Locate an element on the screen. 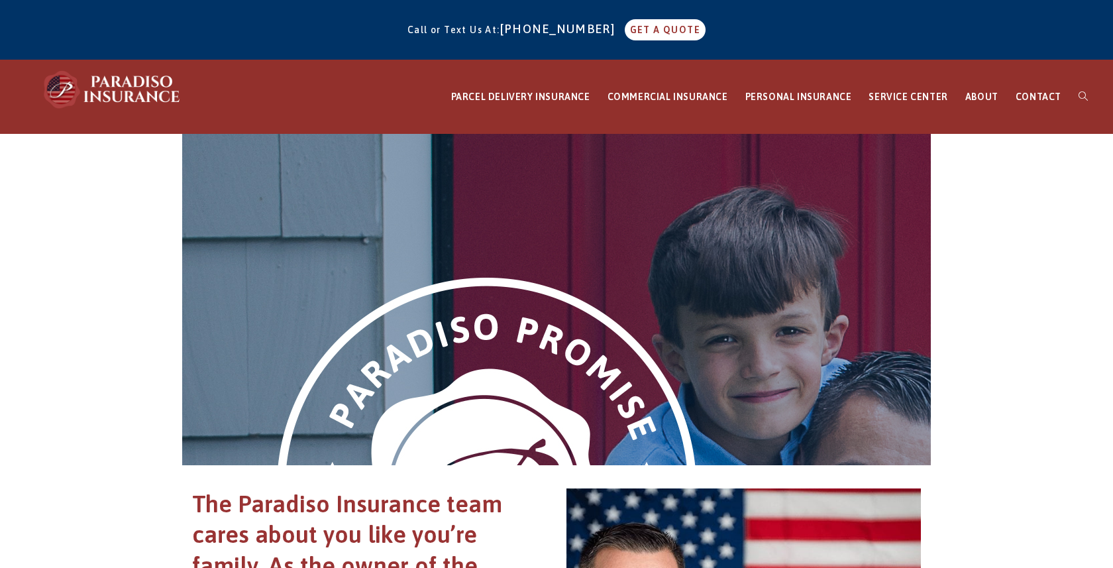  a: PERSONAL INSURANCE is located at coordinates (798, 97).